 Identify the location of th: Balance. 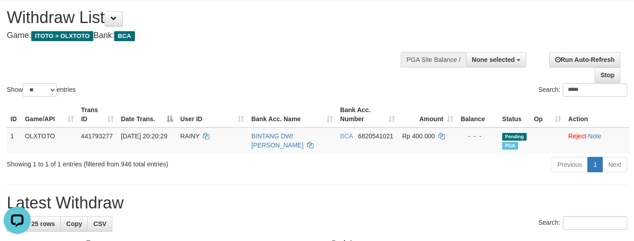
(478, 115).